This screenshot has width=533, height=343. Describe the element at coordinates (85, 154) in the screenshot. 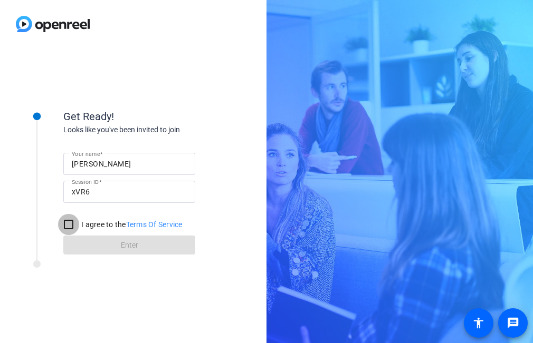

I see `mat-label: Your name` at that location.